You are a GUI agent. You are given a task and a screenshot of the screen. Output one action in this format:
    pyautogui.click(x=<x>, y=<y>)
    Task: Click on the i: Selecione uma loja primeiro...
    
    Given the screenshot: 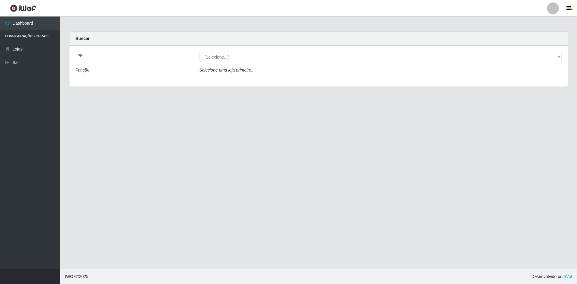 What is the action you would take?
    pyautogui.click(x=227, y=70)
    